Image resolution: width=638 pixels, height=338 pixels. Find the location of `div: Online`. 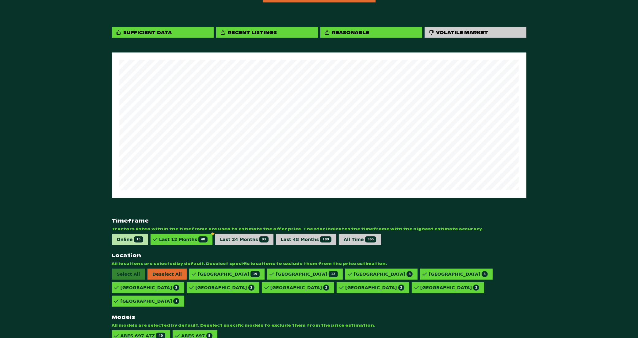

div: Online is located at coordinates (130, 239).